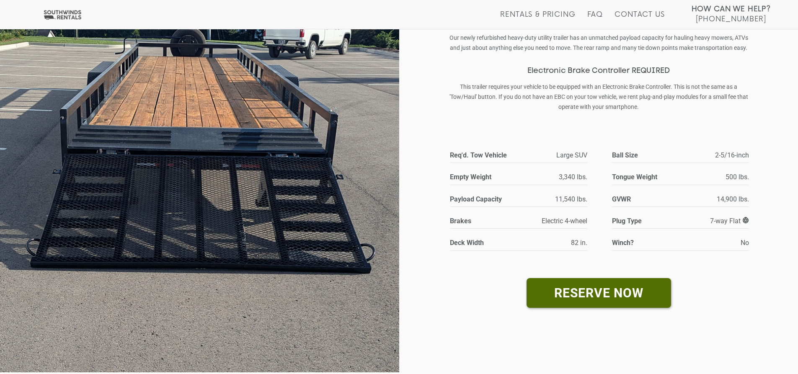 This screenshot has width=798, height=374. Describe the element at coordinates (482, 242) in the screenshot. I see `strong: Deck Width` at that location.